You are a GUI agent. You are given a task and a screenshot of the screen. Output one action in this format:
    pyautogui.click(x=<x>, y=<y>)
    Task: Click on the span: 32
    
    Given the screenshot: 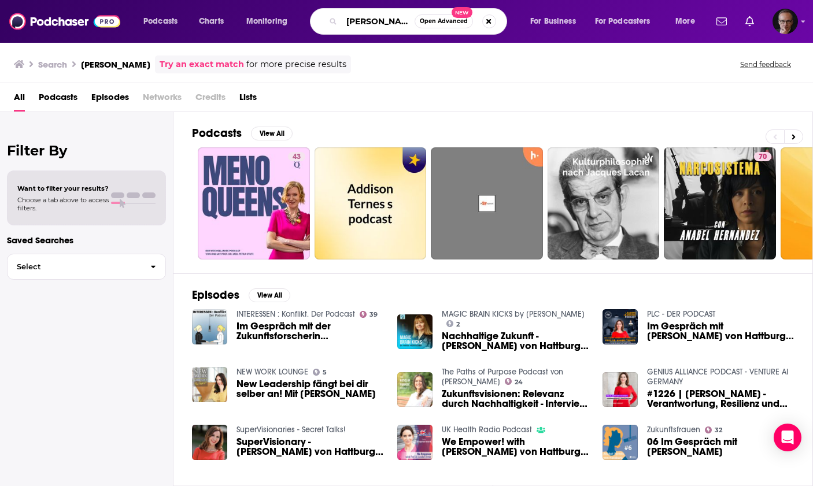 What is the action you would take?
    pyautogui.click(x=718, y=430)
    